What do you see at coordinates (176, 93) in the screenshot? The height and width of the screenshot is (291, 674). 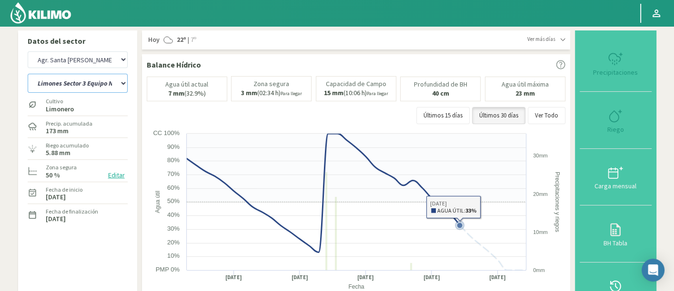 I see `b: 7 mm` at bounding box center [176, 93].